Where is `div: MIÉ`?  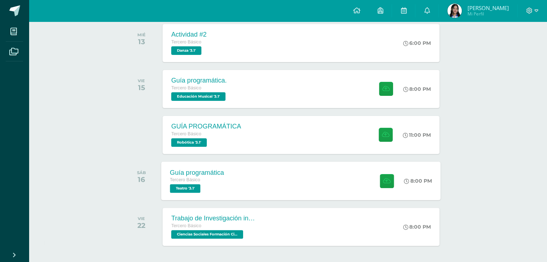 div: MIÉ is located at coordinates (141, 35).